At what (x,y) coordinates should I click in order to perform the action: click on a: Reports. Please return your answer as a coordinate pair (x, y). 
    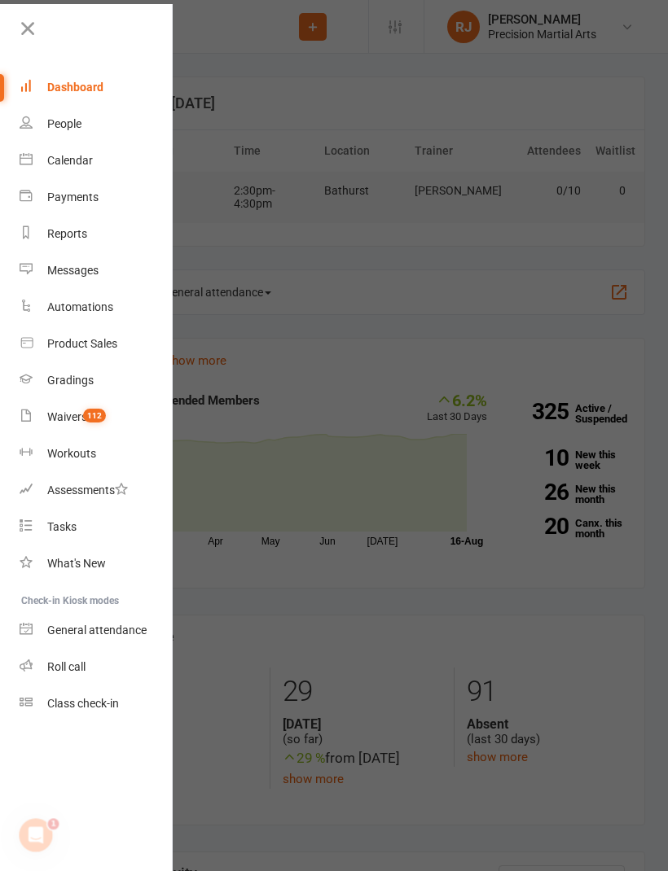
    Looking at the image, I should click on (96, 234).